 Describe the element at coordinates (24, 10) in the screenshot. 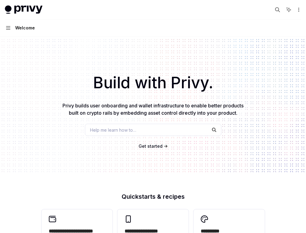

I see `img: light logo` at that location.